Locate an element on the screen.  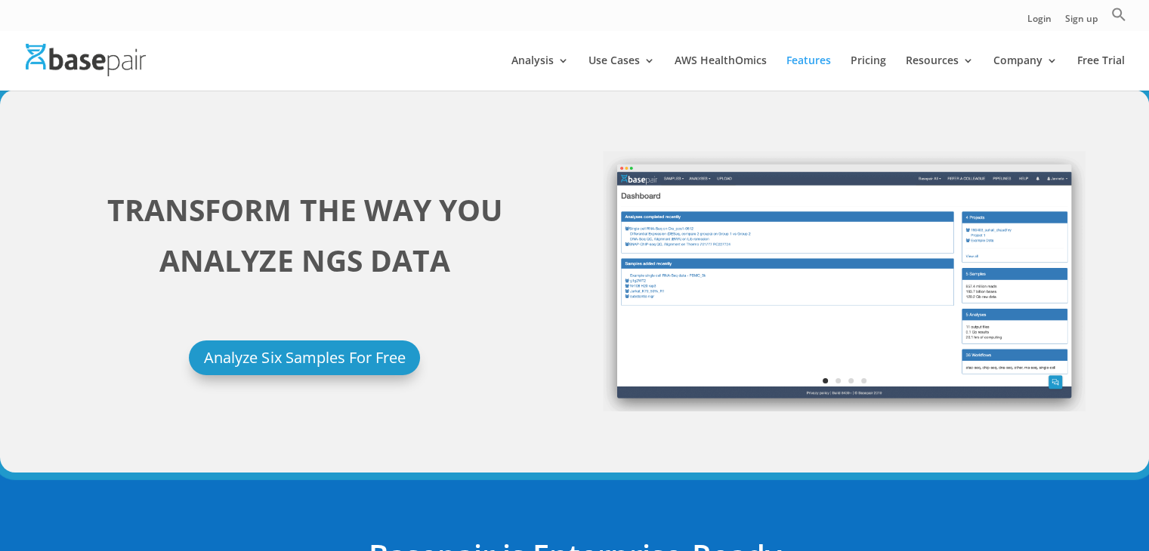
svg: Search is located at coordinates (1119, 14).